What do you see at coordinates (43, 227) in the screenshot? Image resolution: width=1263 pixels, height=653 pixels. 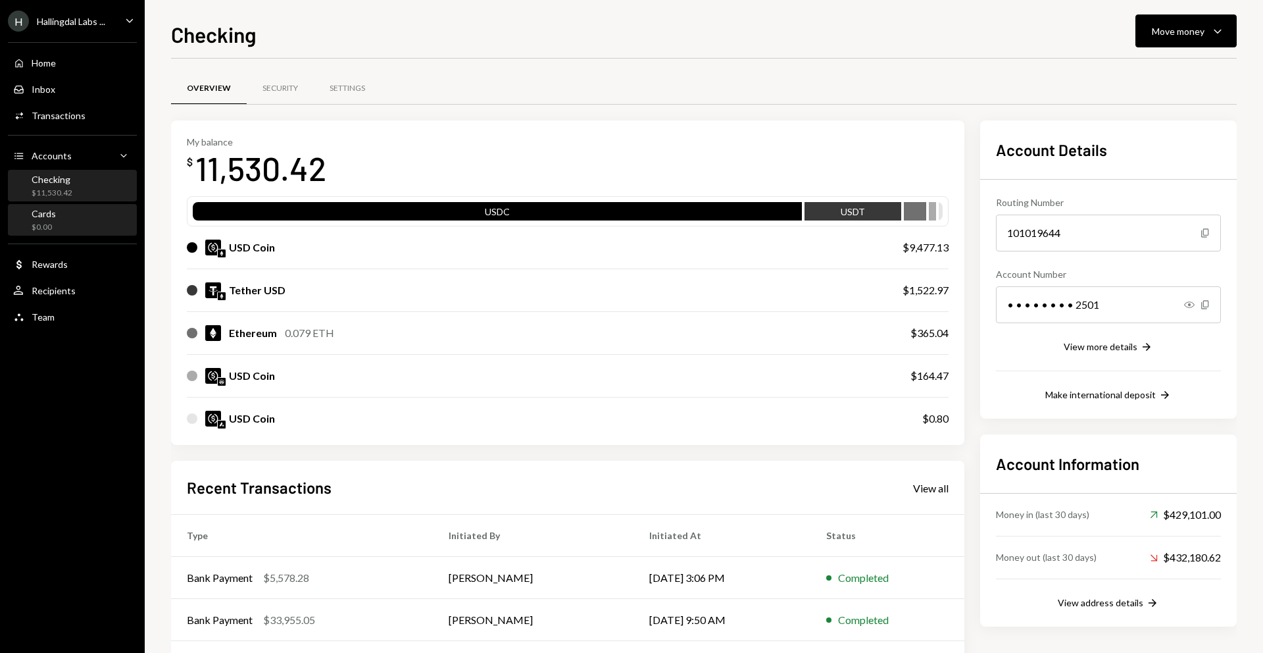 I see `div: $0.00` at bounding box center [43, 227].